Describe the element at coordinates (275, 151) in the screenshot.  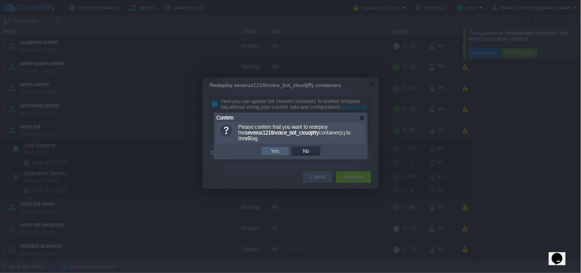
I see `button: Yes` at that location.